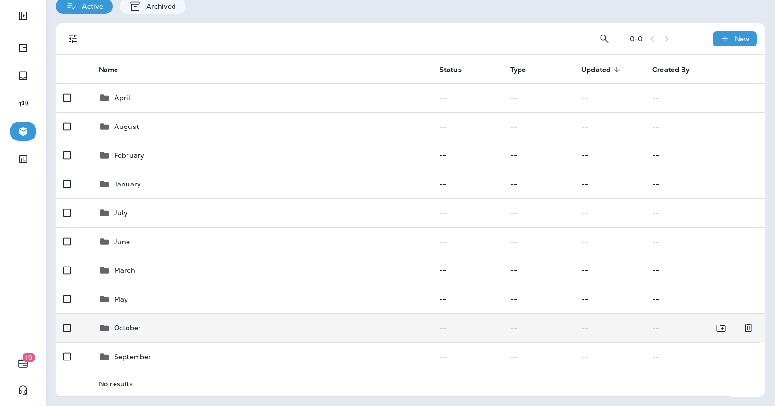  Describe the element at coordinates (127, 184) in the screenshot. I see `p: January` at that location.